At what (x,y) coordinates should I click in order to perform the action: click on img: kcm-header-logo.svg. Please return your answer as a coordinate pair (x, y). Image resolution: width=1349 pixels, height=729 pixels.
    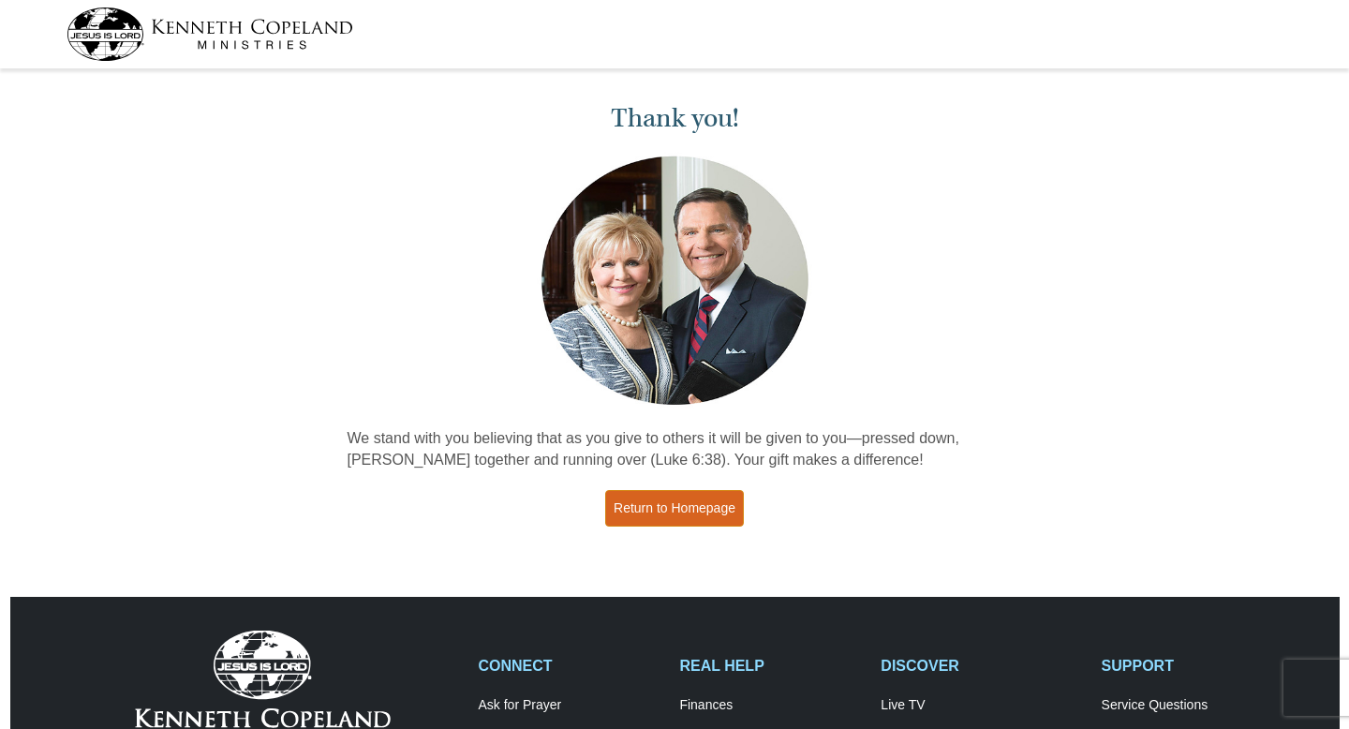
    Looking at the image, I should click on (210, 34).